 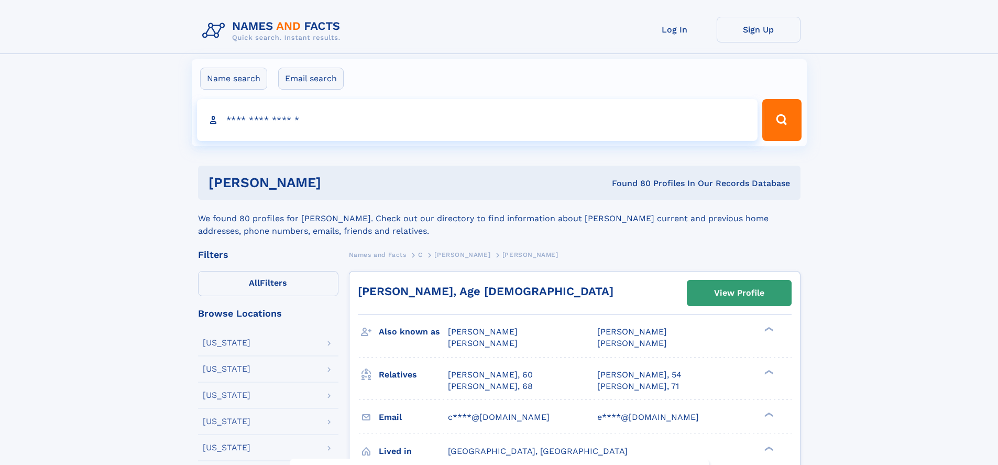 I want to click on label: Name search, so click(x=234, y=79).